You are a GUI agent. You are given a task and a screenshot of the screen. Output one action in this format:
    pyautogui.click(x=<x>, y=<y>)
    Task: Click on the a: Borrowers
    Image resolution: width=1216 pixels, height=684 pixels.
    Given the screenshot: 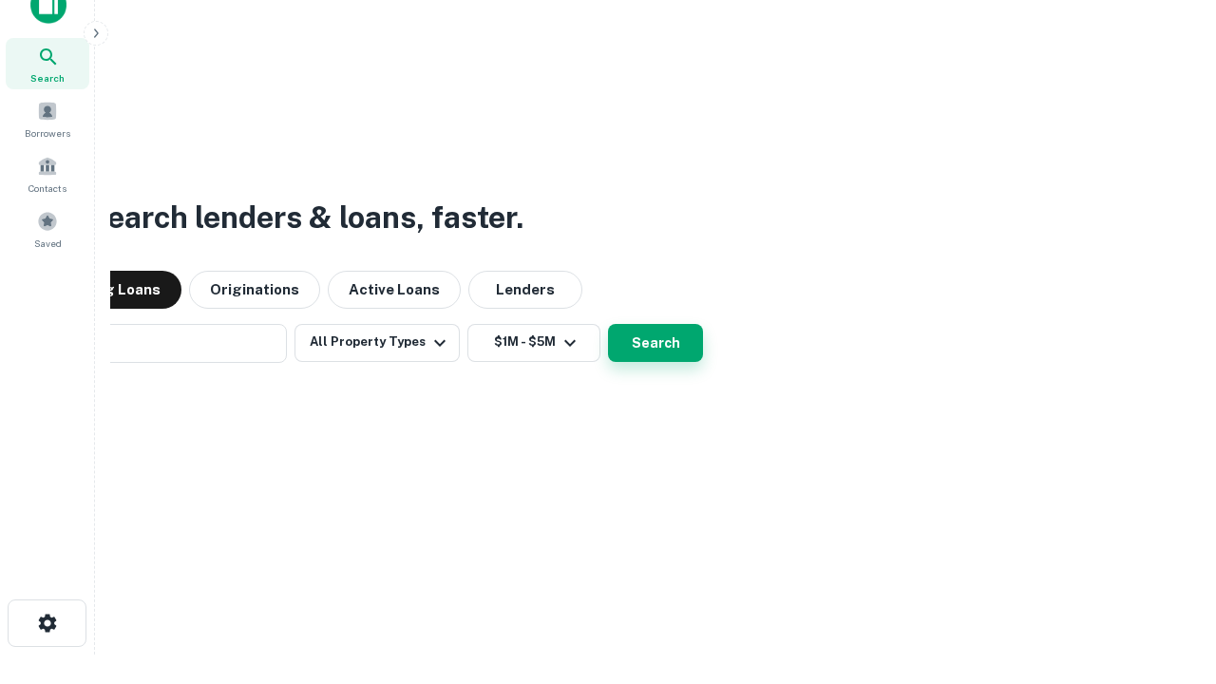 What is the action you would take?
    pyautogui.click(x=47, y=119)
    